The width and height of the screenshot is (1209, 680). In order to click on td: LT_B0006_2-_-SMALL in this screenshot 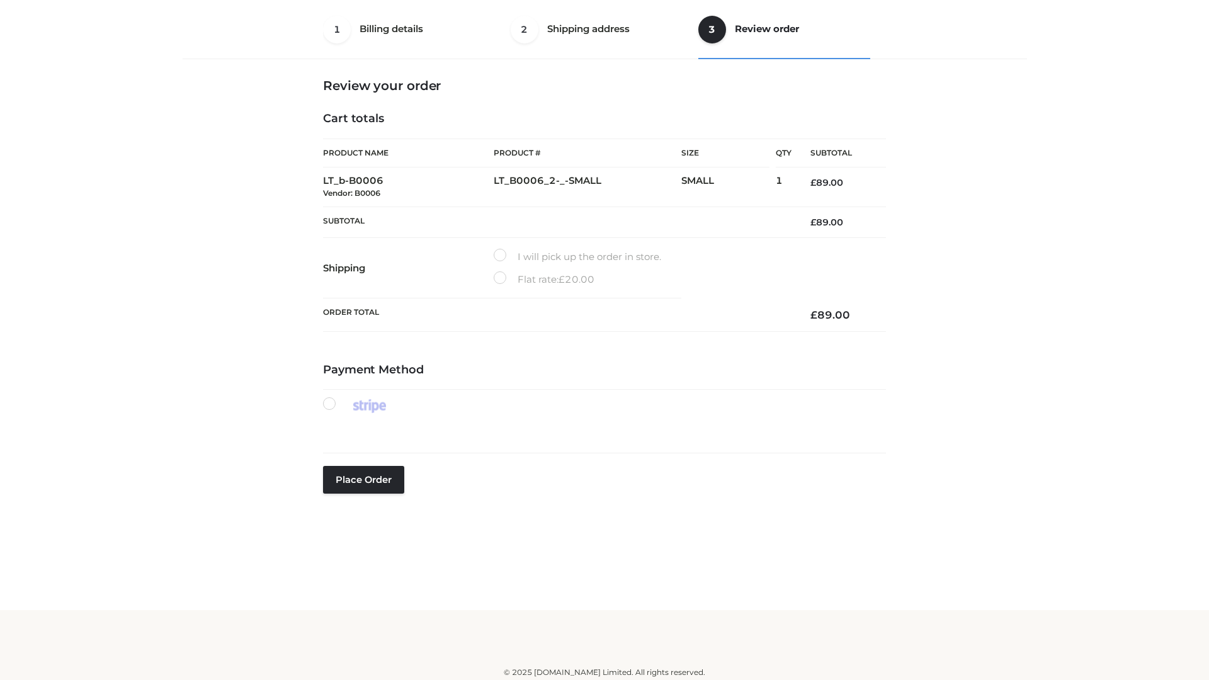, I will do `click(587, 187)`.